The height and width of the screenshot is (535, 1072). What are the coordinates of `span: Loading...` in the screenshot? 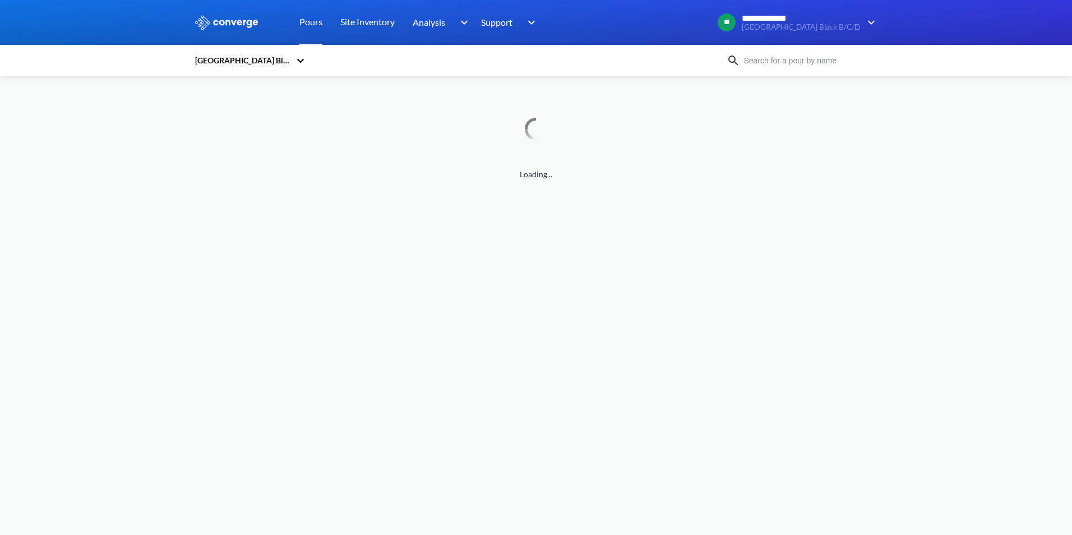 It's located at (536, 174).